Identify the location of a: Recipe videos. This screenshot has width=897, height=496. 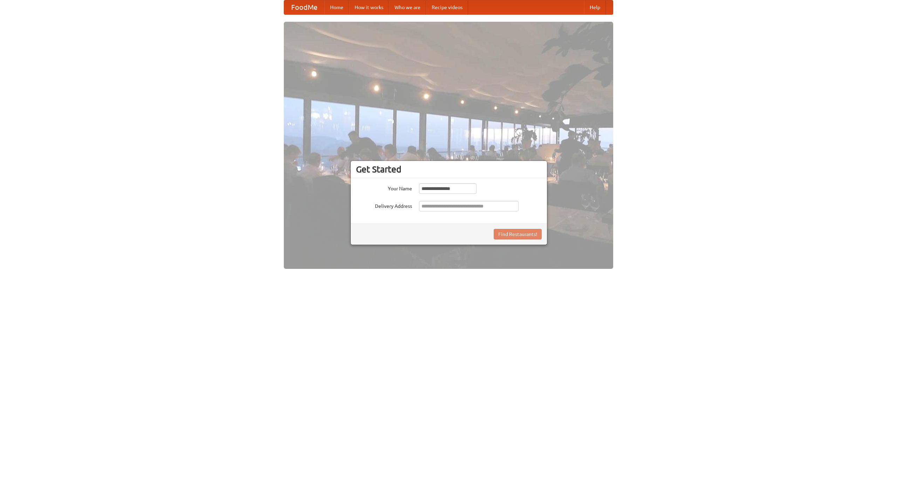
(447, 7).